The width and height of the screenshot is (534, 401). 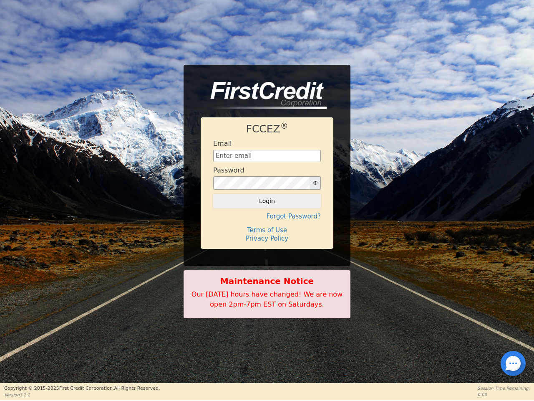 What do you see at coordinates (267, 129) in the screenshot?
I see `h1: FCCEZ` at bounding box center [267, 129].